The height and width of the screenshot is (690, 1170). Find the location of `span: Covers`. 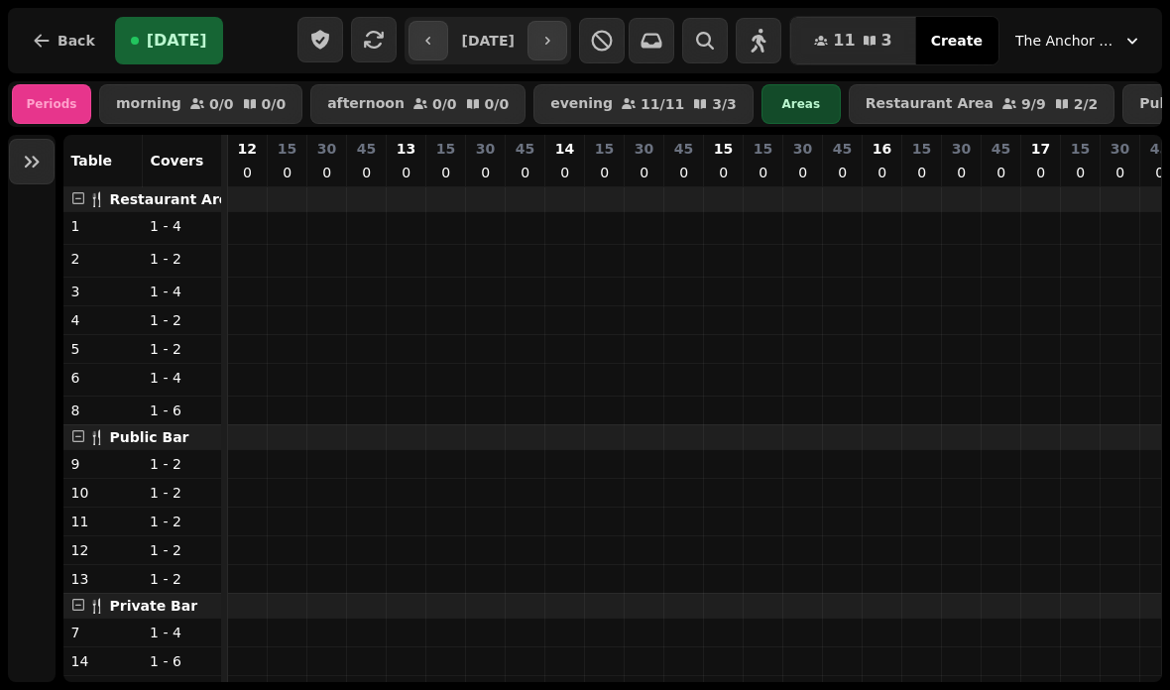

span: Covers is located at coordinates (177, 161).